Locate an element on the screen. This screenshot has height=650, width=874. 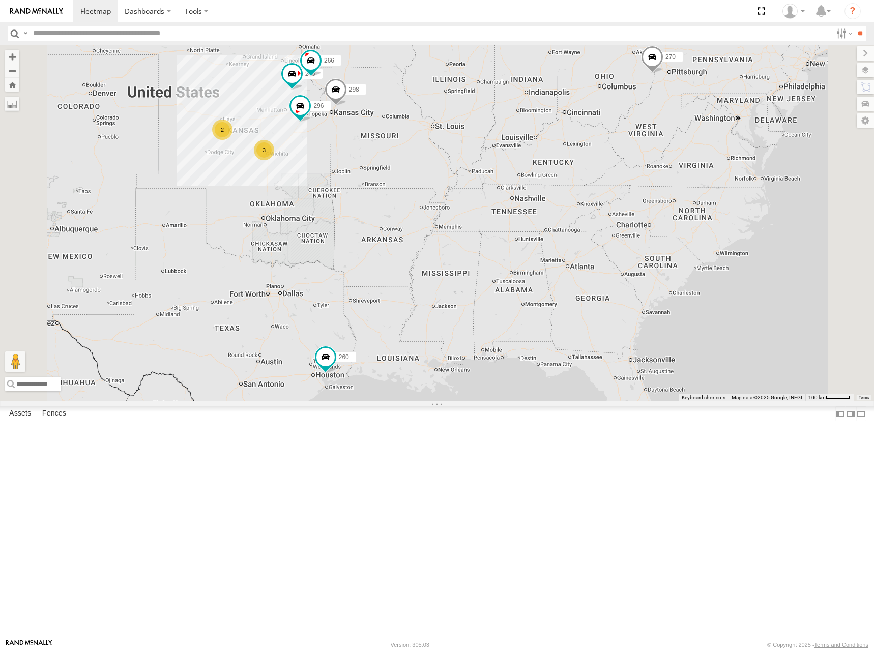
img: rand-logo.svg is located at coordinates (37, 11).